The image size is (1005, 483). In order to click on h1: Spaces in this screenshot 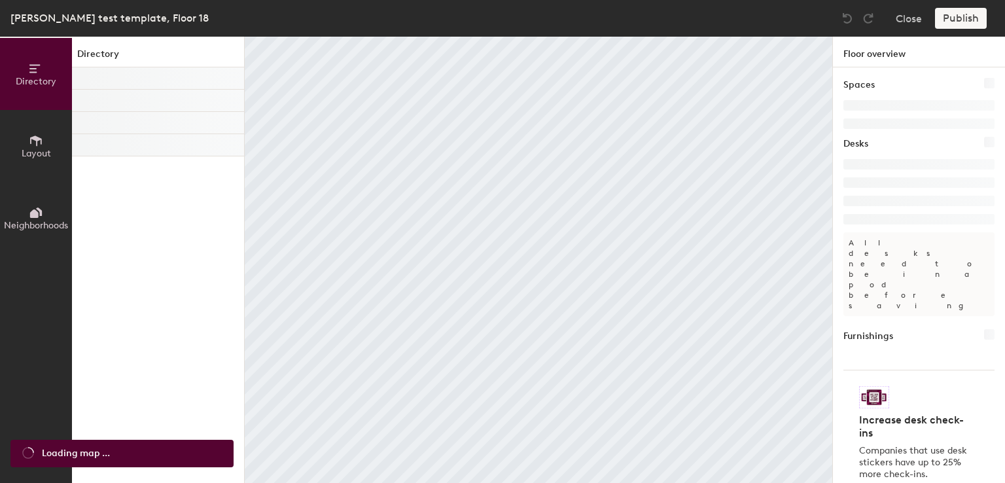, I will do `click(859, 85)`.